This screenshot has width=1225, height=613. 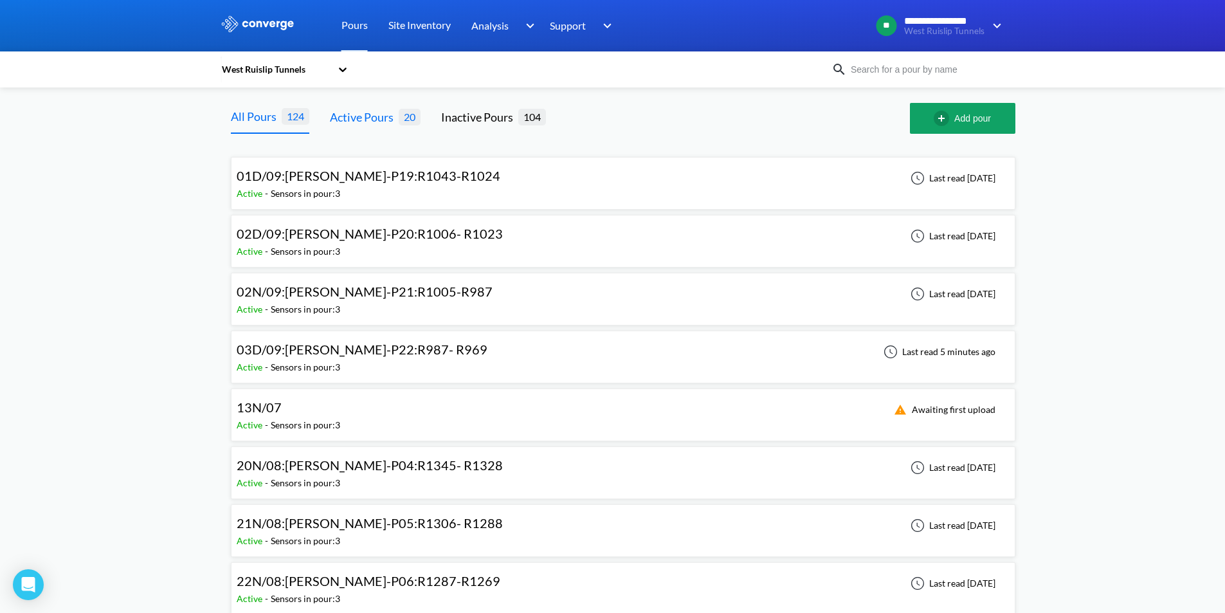 I want to click on span: Support, so click(x=568, y=25).